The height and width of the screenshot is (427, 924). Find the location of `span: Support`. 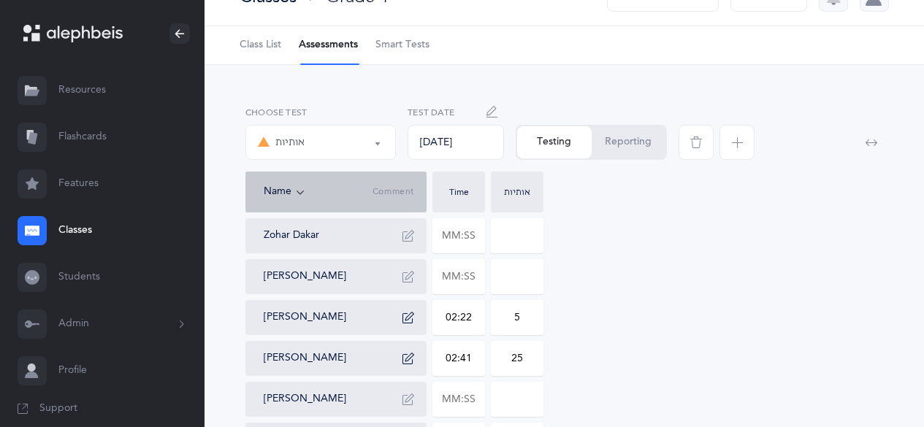

span: Support is located at coordinates (58, 409).